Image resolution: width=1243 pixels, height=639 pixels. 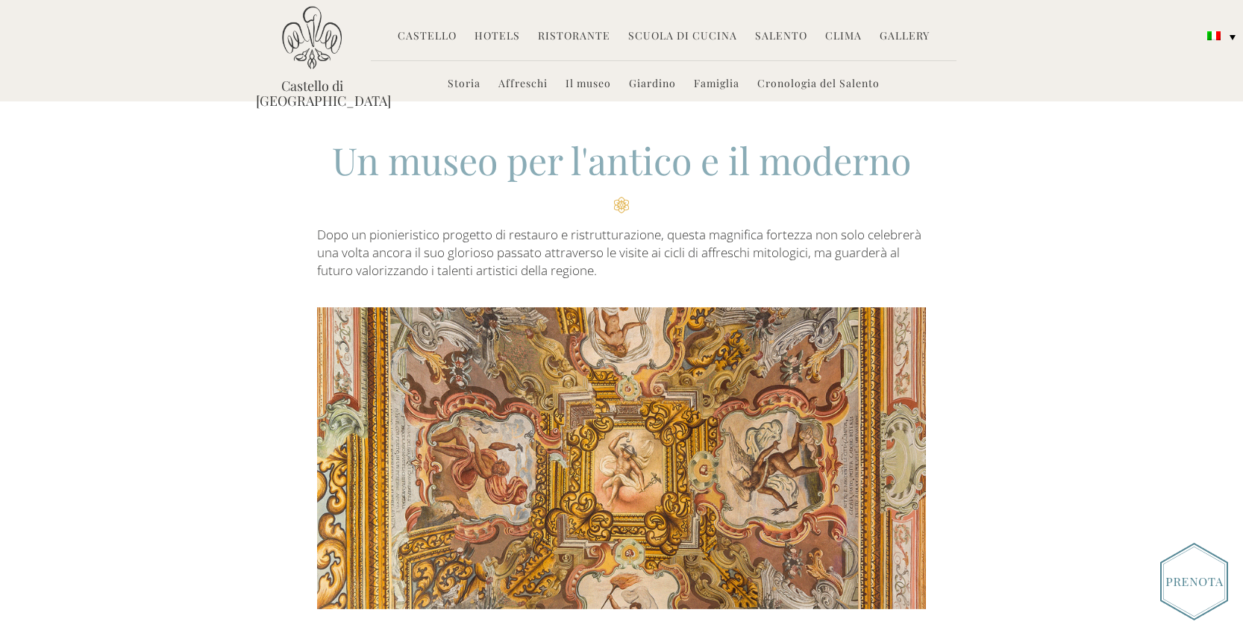 I want to click on img: mythological themes on the ceiling frescoes of Castello di Ugento, so click(x=621, y=458).